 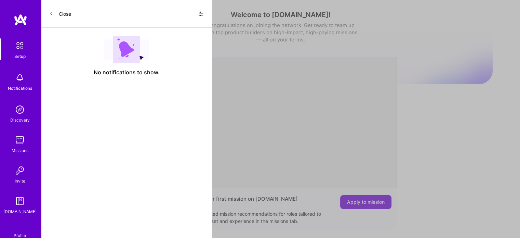 What do you see at coordinates (20, 56) in the screenshot?
I see `div: Setup` at bounding box center [20, 56].